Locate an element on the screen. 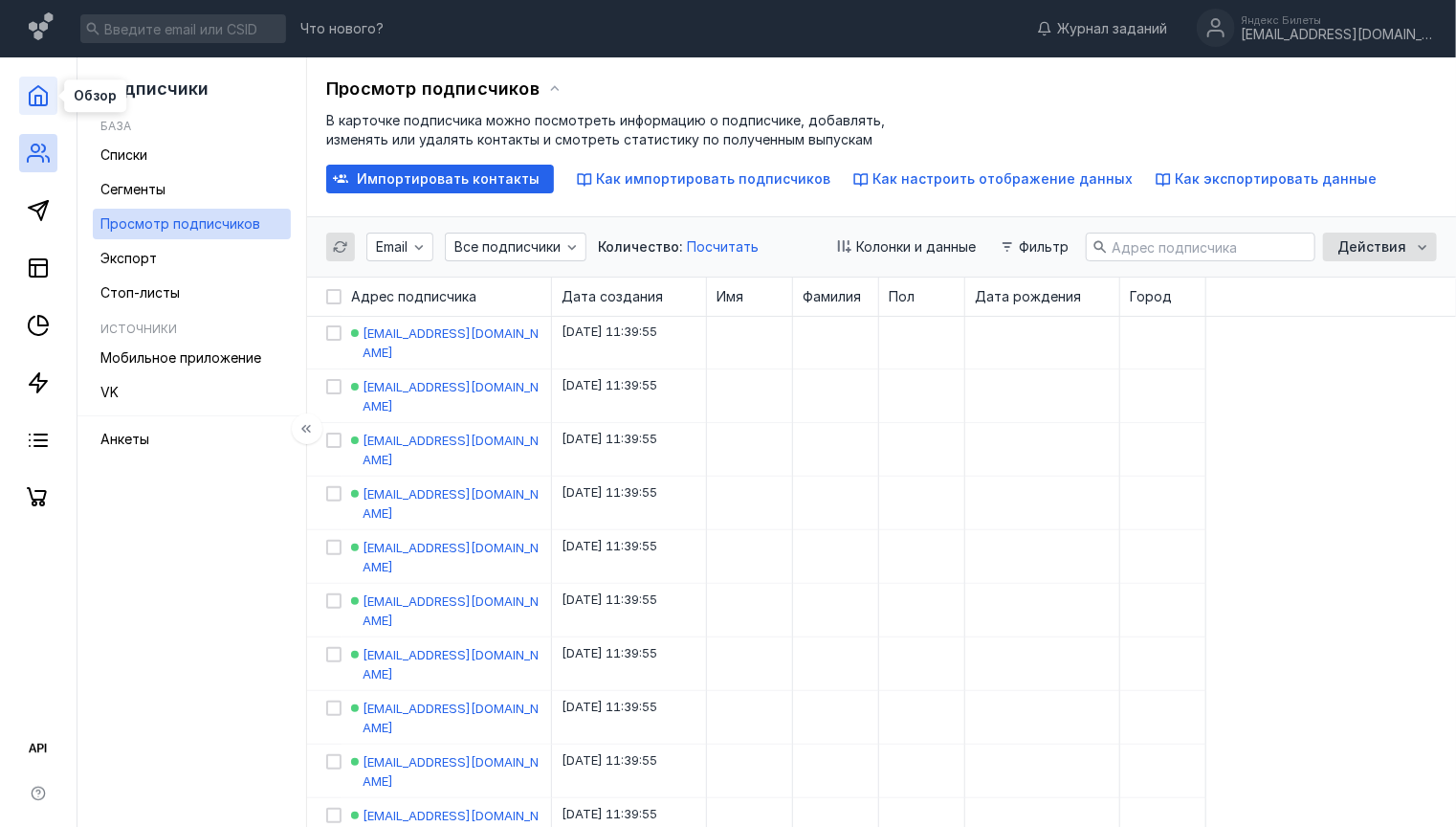  span: Обзор is located at coordinates (95, 96).